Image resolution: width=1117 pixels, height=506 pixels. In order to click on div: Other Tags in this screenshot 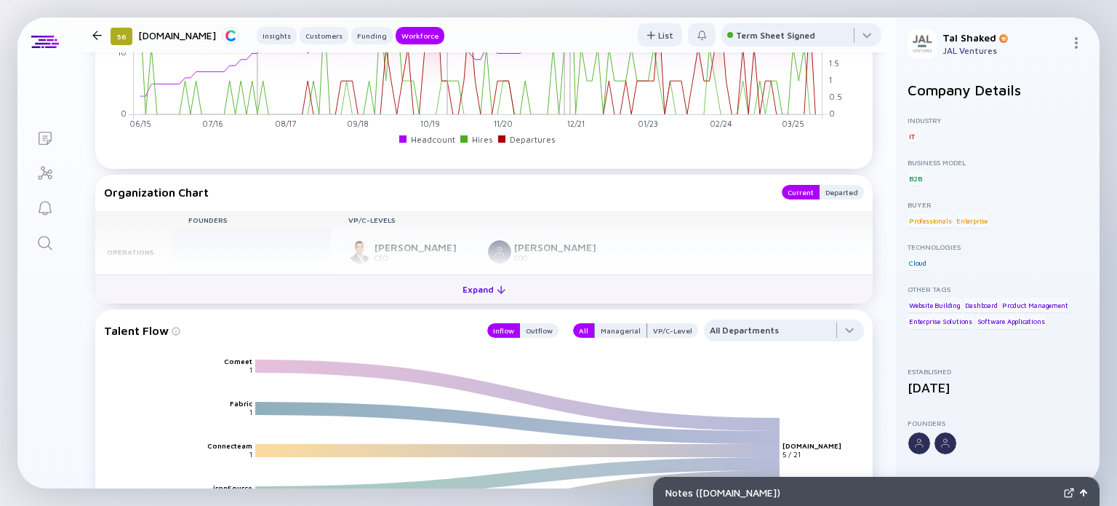, I will do `click(998, 289)`.